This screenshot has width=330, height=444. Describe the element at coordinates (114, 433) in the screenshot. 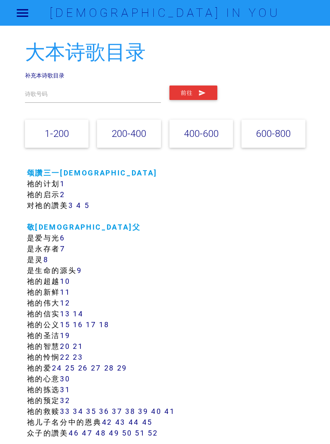

I see `a: 49` at that location.